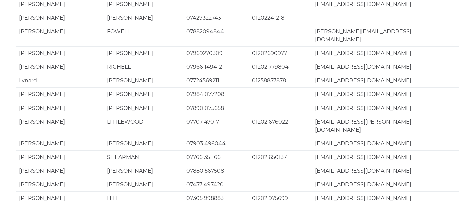 The height and width of the screenshot is (205, 475). What do you see at coordinates (144, 157) in the screenshot?
I see `td: SHEARMAN` at bounding box center [144, 157].